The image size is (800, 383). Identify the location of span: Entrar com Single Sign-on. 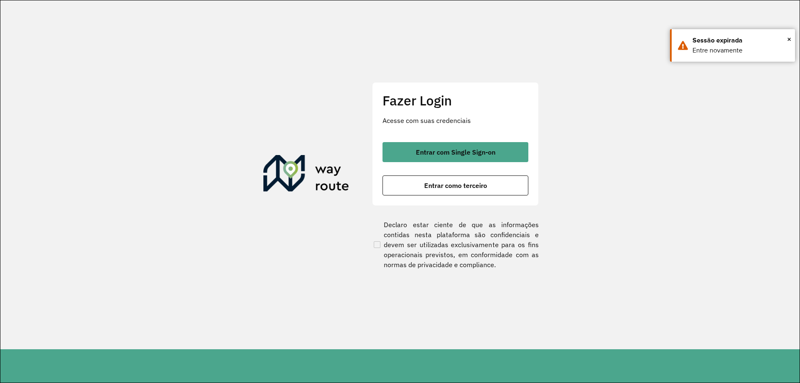
(455, 152).